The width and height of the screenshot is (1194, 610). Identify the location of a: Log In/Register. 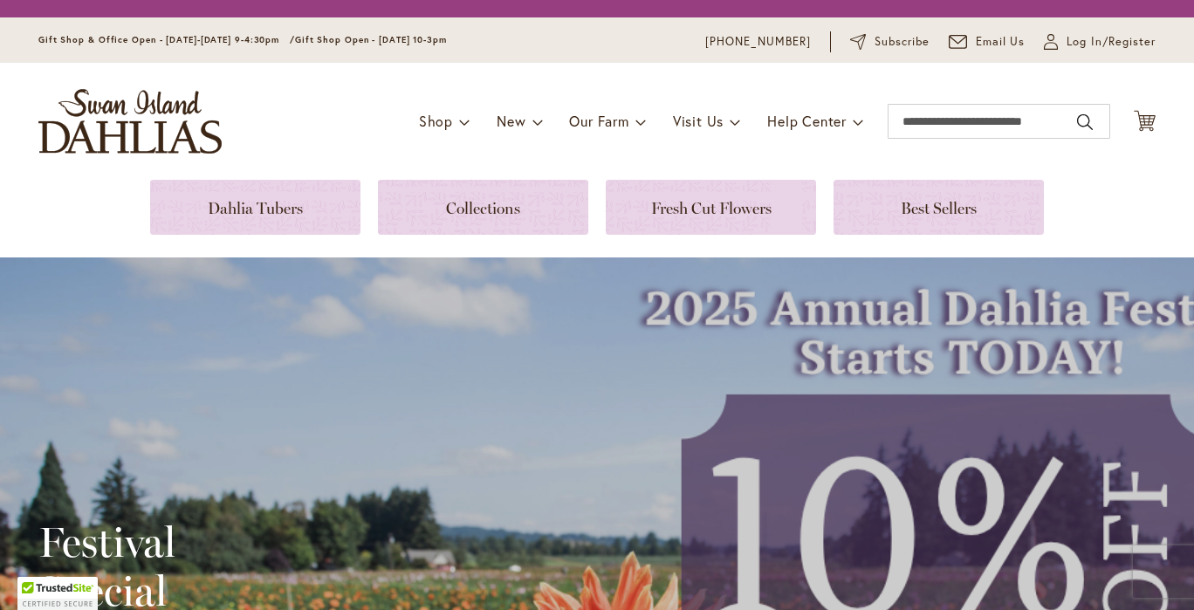
(1100, 42).